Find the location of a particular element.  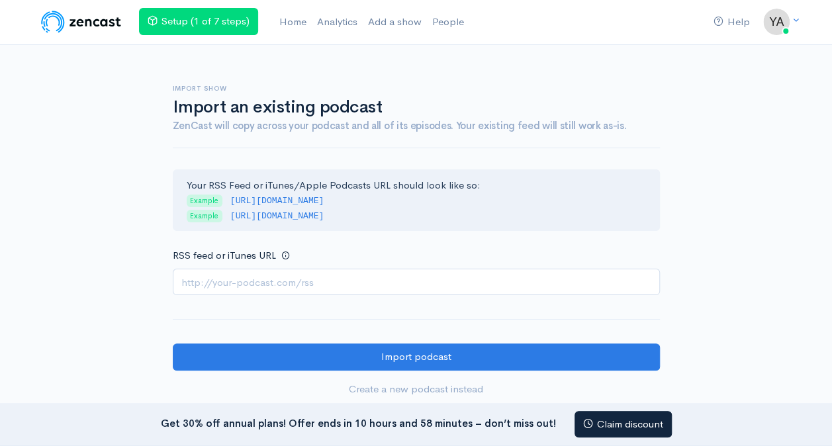

h1: Import an existing podcast is located at coordinates (416, 107).